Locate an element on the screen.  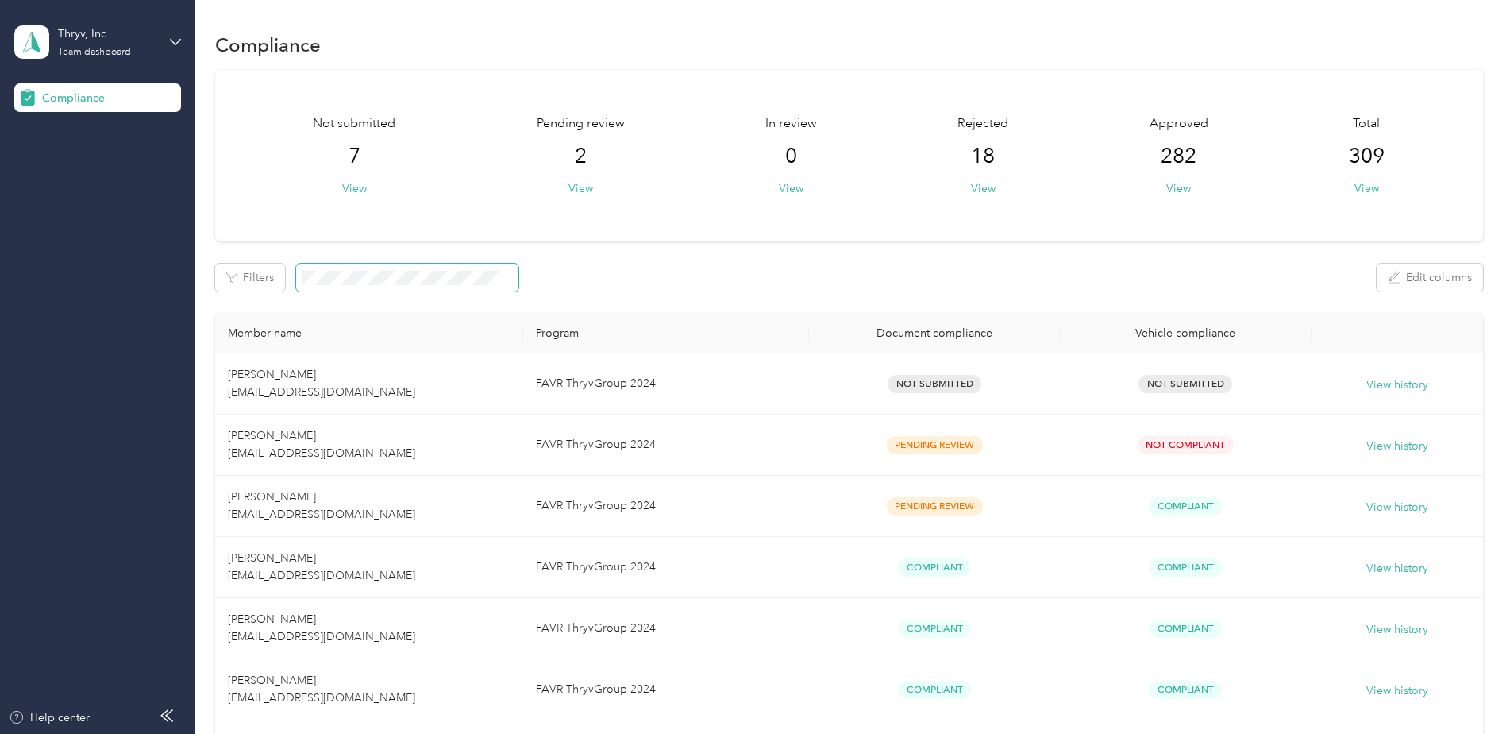
span: 282 is located at coordinates (1178, 156).